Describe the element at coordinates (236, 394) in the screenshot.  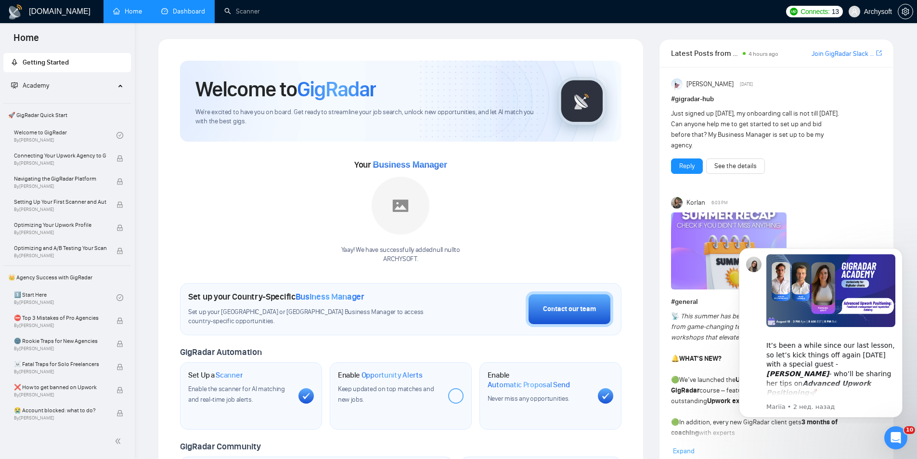
I see `span: Enable the scanner for AI matching and real-time job alerts.` at that location.